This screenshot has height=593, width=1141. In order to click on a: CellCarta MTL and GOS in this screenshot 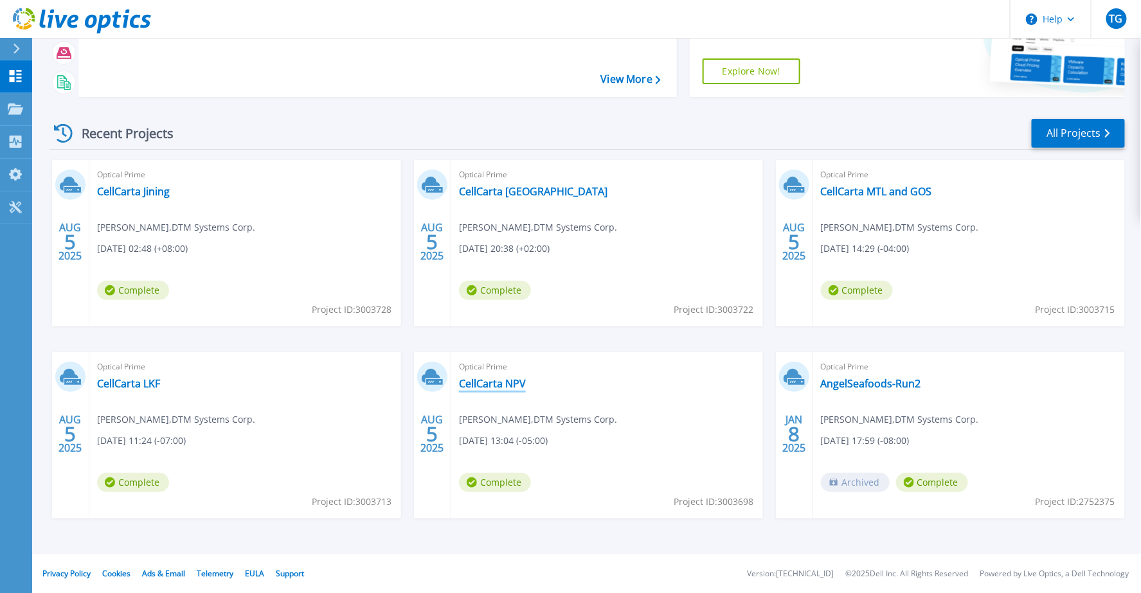, I will do `click(876, 192)`.